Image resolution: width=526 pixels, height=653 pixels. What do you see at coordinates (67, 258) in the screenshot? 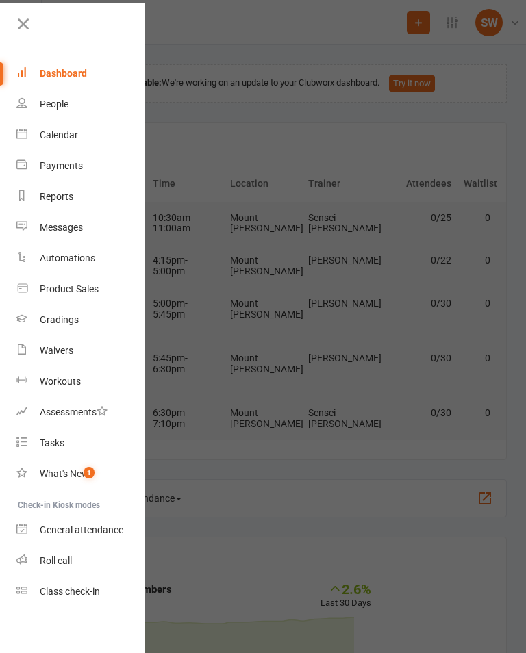
I see `div: Automations` at bounding box center [67, 258].